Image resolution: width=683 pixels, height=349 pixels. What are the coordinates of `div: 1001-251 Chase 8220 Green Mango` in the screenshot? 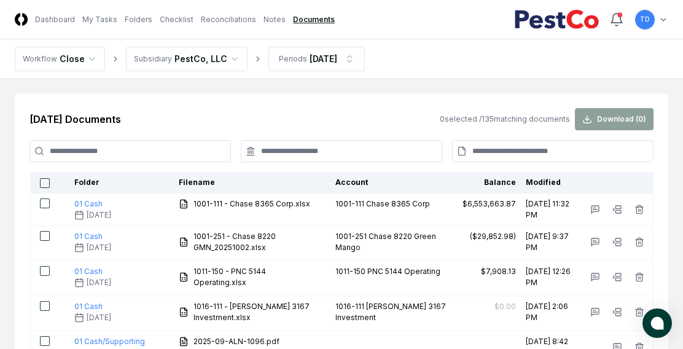 It's located at (392, 242).